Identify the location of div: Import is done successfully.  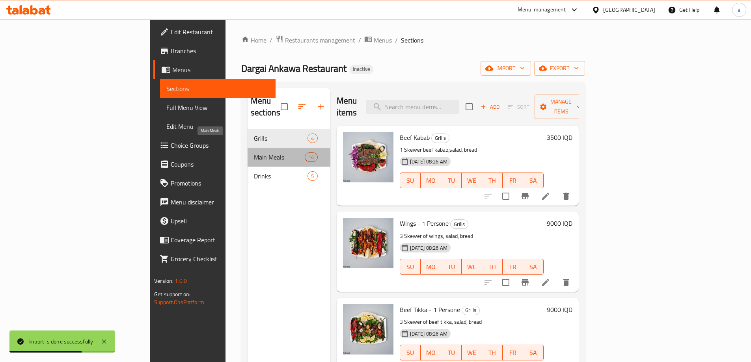
(61, 342).